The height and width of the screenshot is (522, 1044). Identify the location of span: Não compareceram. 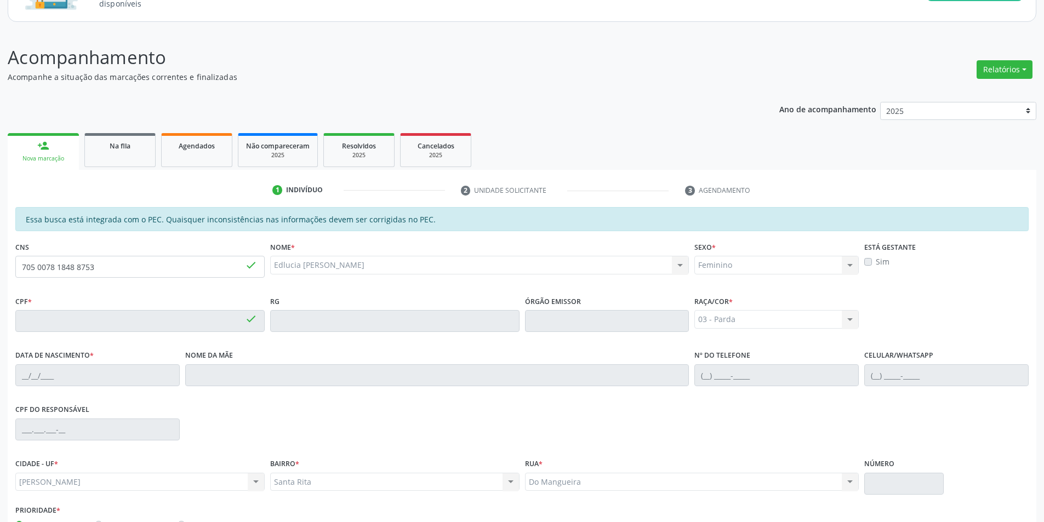
(278, 146).